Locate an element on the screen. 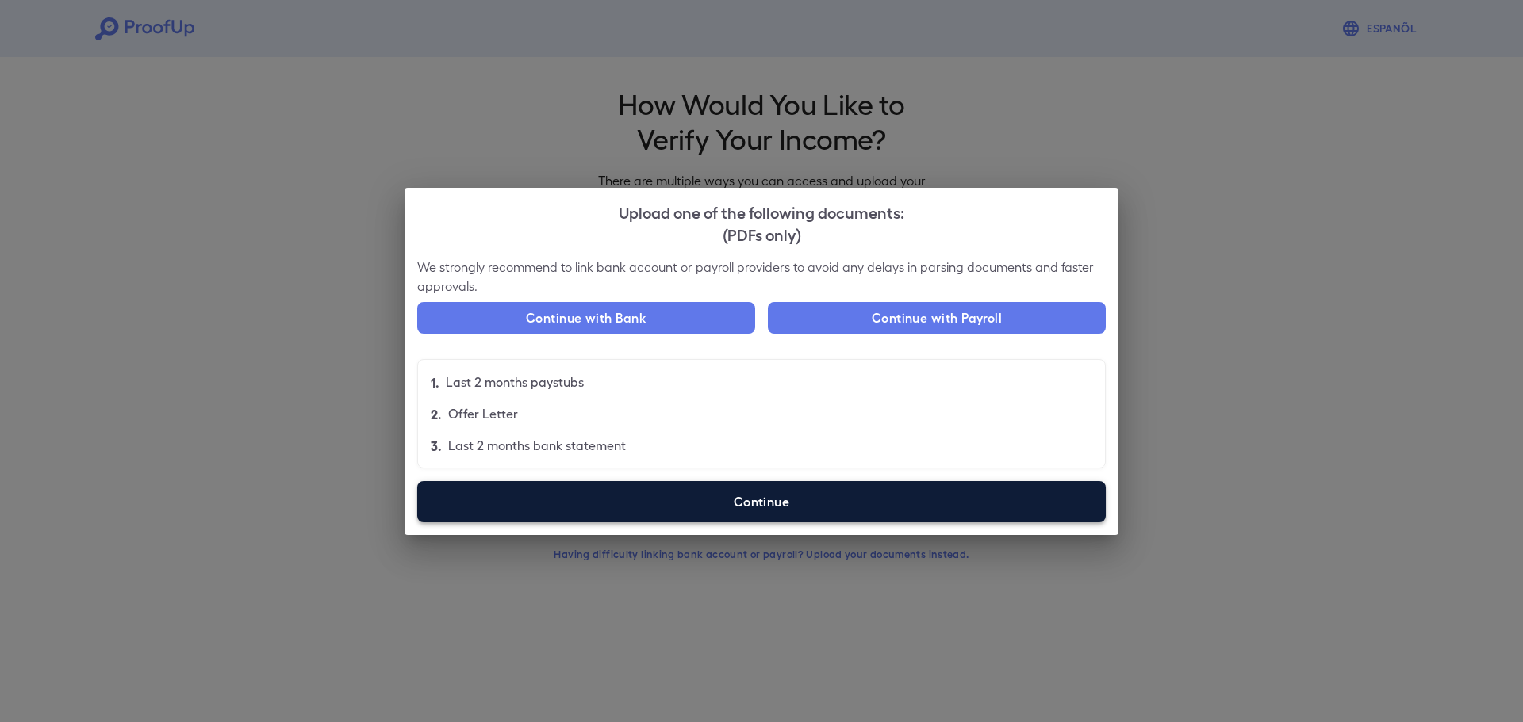 Image resolution: width=1523 pixels, height=722 pixels. p: We strongly recommend to link bank account or payroll providers to avoid any delays in parsing do... is located at coordinates (761, 277).